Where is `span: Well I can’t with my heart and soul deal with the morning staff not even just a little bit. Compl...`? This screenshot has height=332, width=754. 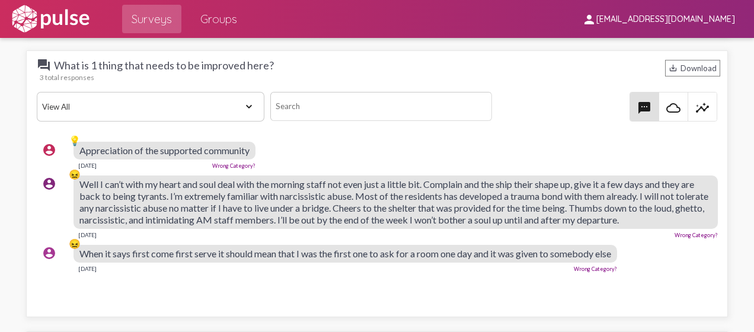 span: Well I can’t with my heart and soul deal with the morning staff not even just a little bit. Compl... is located at coordinates (393, 201).